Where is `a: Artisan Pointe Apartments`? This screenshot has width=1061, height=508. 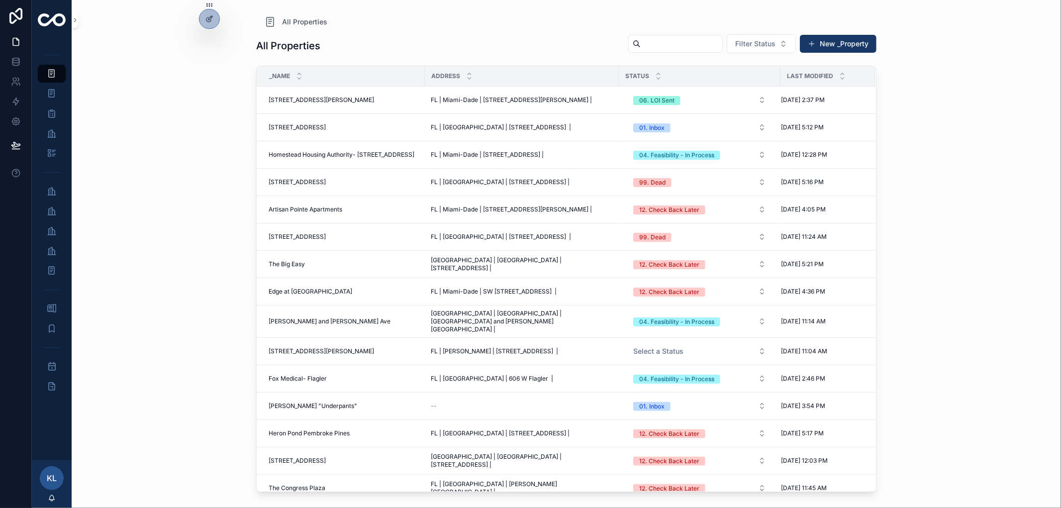 a: Artisan Pointe Apartments is located at coordinates (344, 209).